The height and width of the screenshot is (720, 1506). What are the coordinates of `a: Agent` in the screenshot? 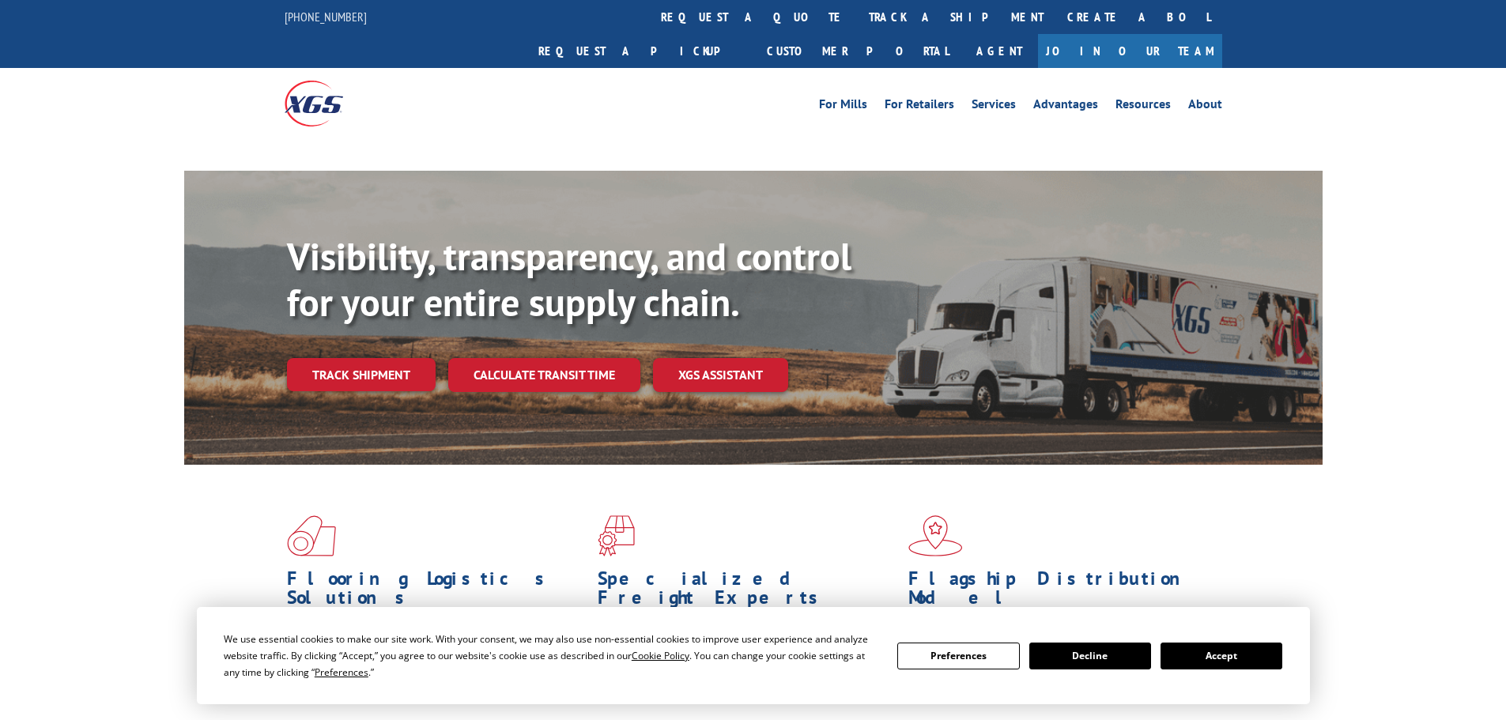 It's located at (999, 51).